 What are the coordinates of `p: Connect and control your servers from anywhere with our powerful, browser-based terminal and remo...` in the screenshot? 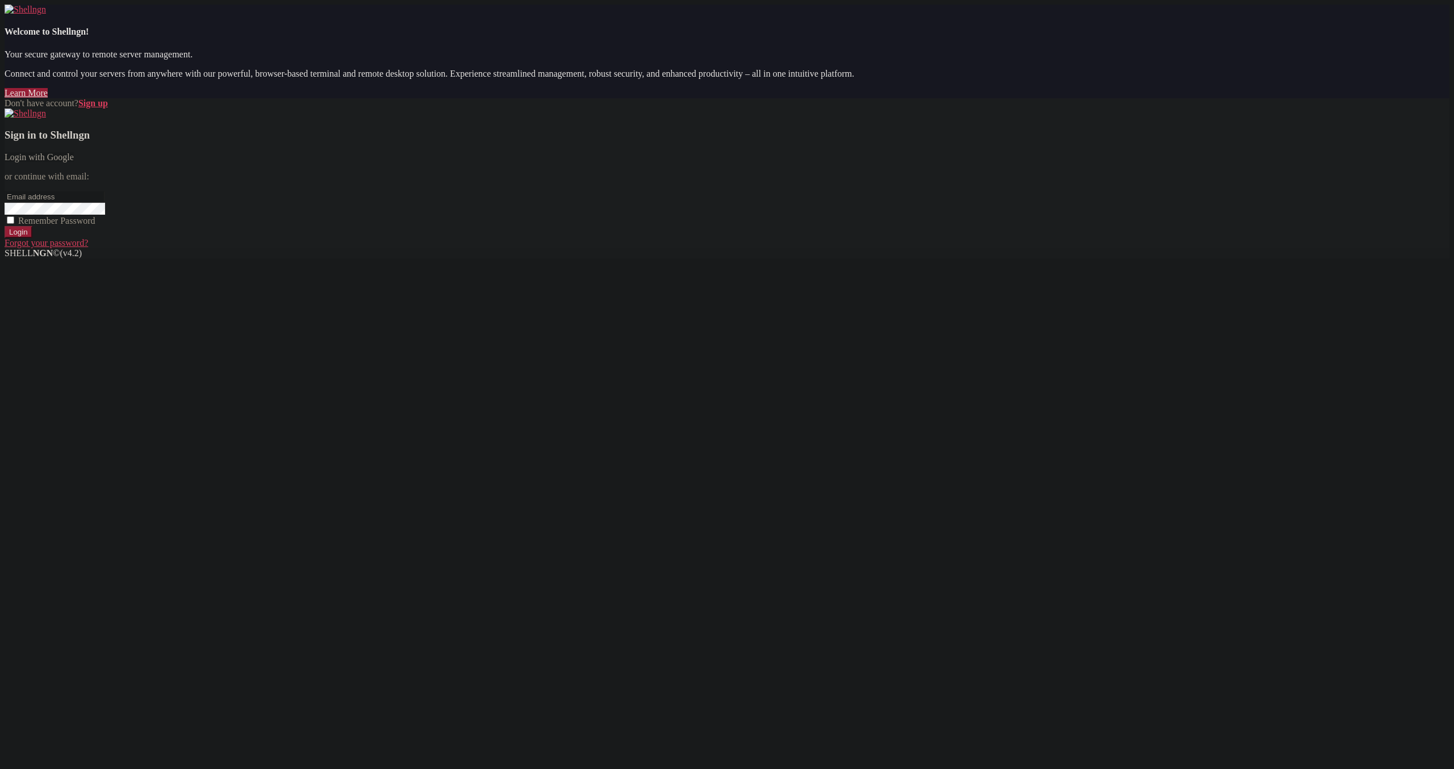 It's located at (727, 74).